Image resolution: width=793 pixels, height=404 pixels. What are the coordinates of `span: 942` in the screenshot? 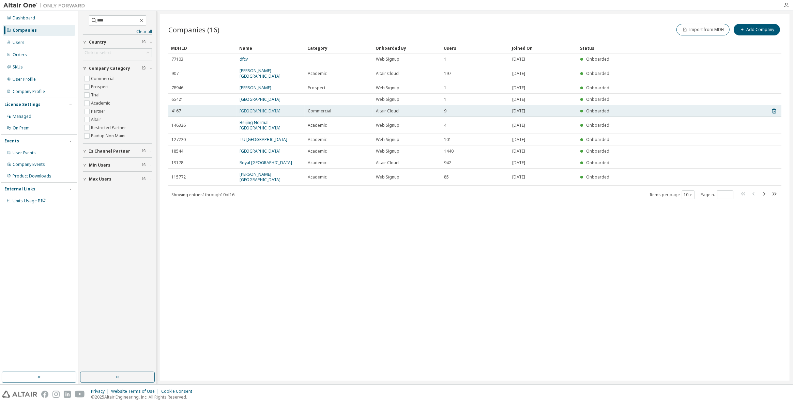 It's located at (447, 163).